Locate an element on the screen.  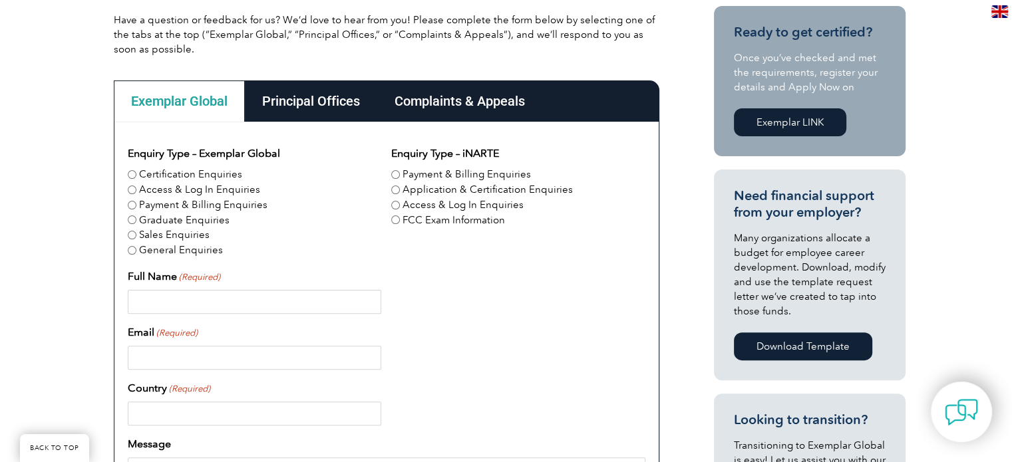
legend: Enquiry Type – iNARTE is located at coordinates (445, 154).